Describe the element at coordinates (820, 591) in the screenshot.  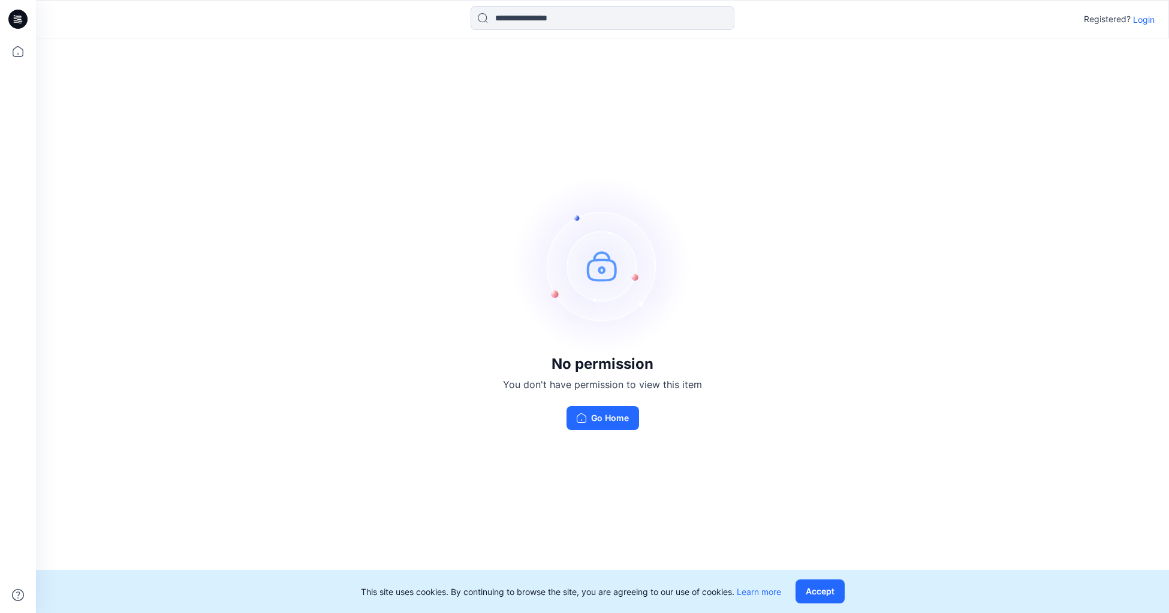
I see `button: Accept` at that location.